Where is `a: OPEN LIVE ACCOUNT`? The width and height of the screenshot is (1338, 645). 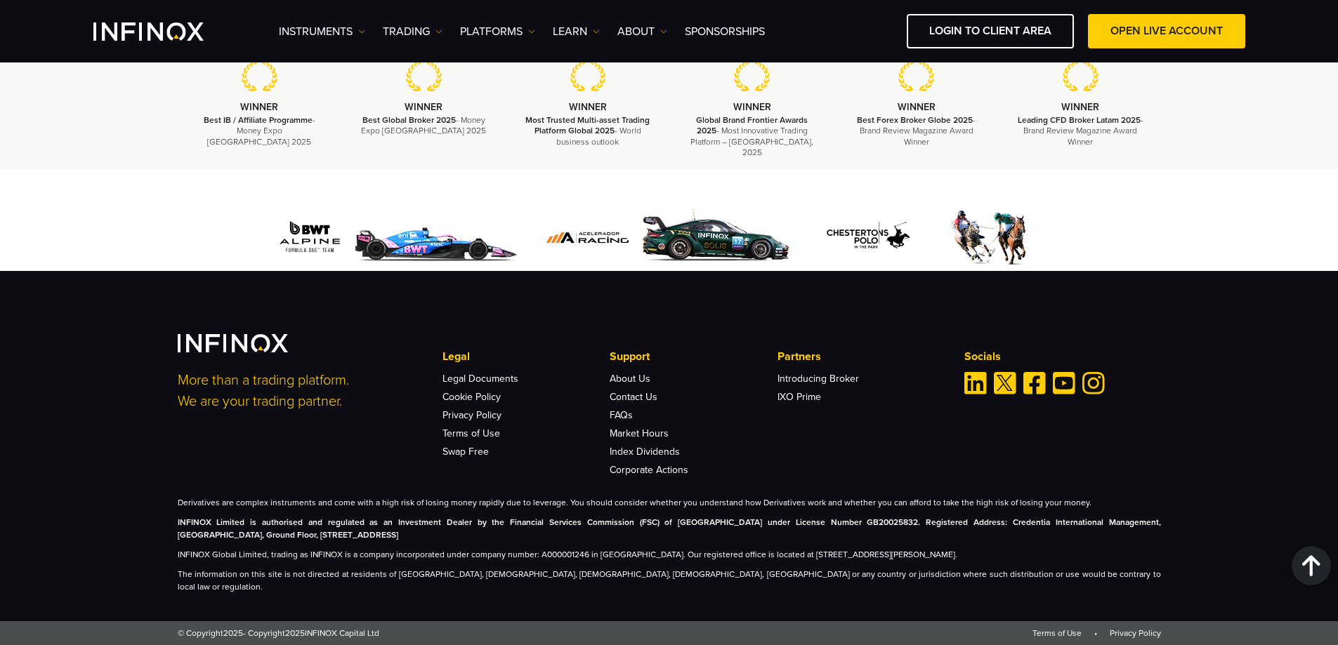
a: OPEN LIVE ACCOUNT is located at coordinates (1166, 31).